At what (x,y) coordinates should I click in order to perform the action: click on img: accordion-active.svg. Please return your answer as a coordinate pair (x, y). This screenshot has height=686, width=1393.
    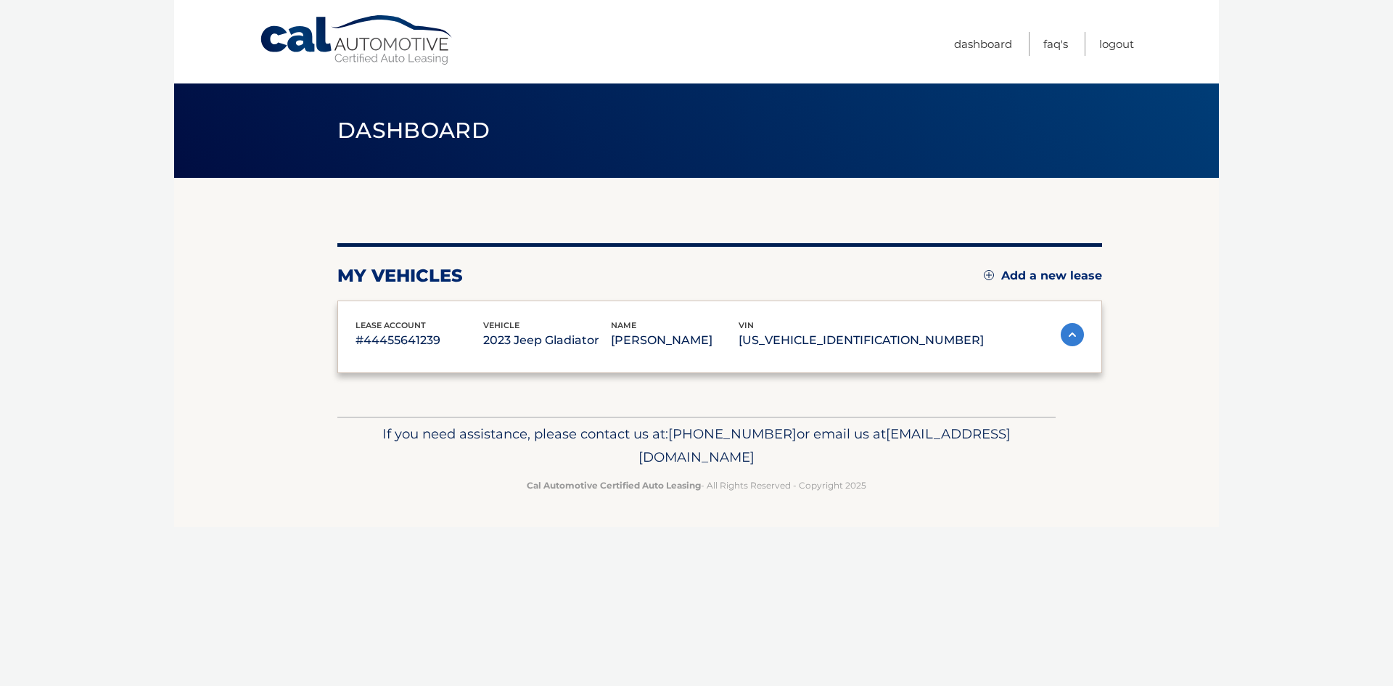
    Looking at the image, I should click on (1073, 335).